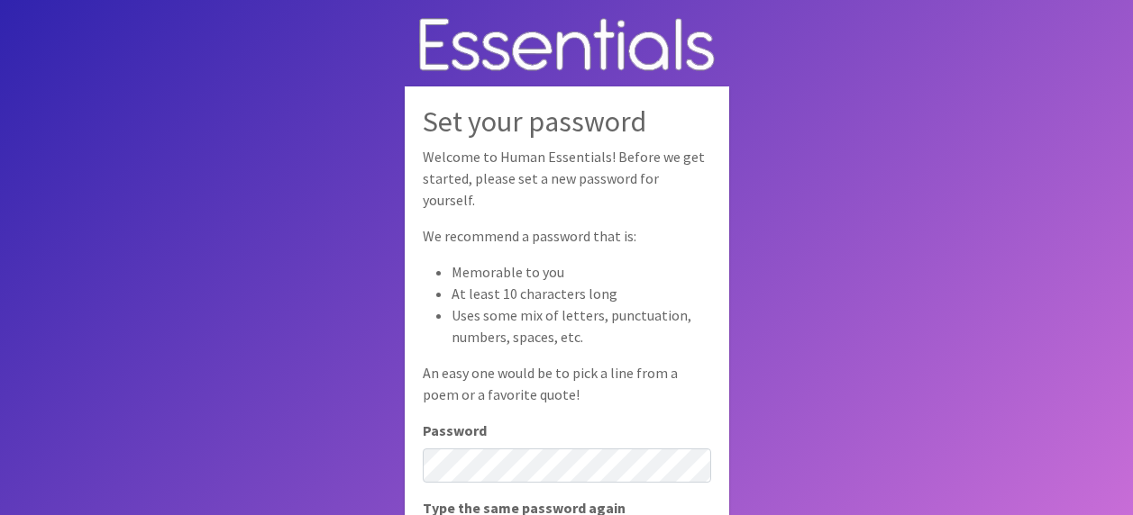  Describe the element at coordinates (567, 384) in the screenshot. I see `p: An easy one would be to pick a line from a poem or a favorite quote!` at that location.